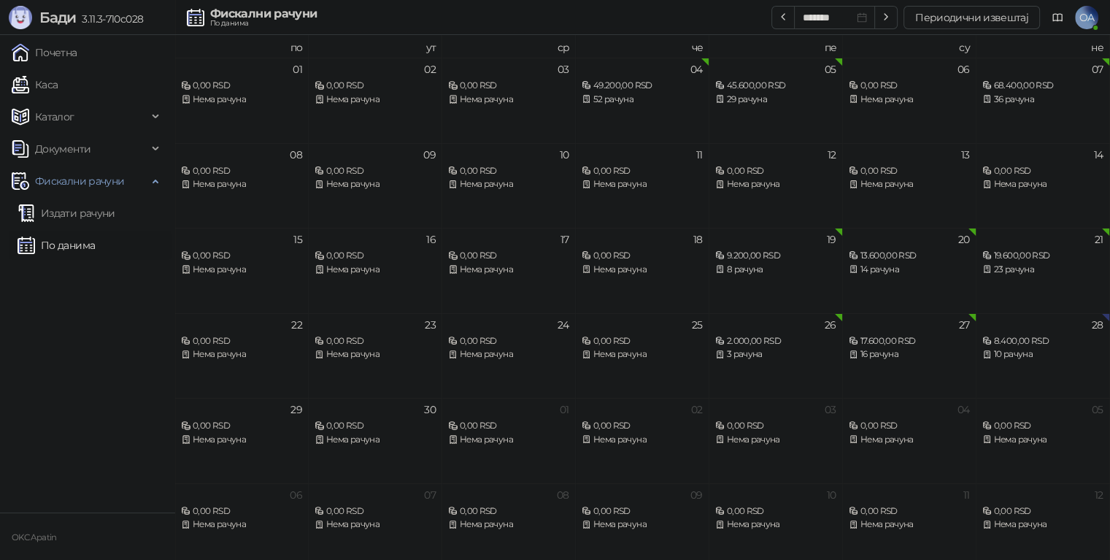 The width and height of the screenshot is (1110, 560). I want to click on div: 22, so click(296, 325).